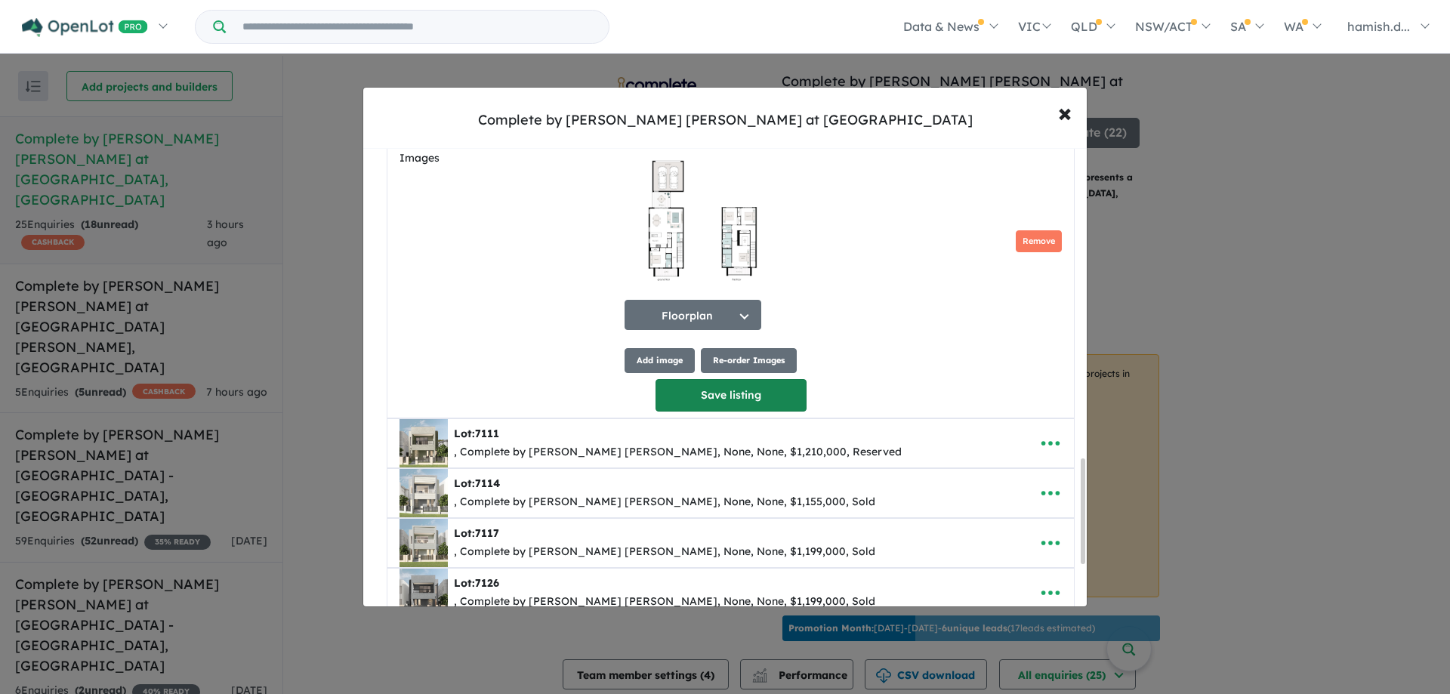 The width and height of the screenshot is (1450, 694). I want to click on span: hamish.d..., so click(1378, 26).